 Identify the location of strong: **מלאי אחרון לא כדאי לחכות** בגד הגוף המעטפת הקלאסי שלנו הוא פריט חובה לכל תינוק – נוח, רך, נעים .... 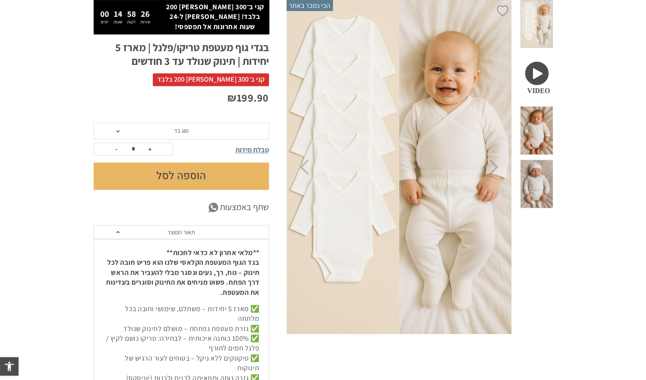
(183, 272).